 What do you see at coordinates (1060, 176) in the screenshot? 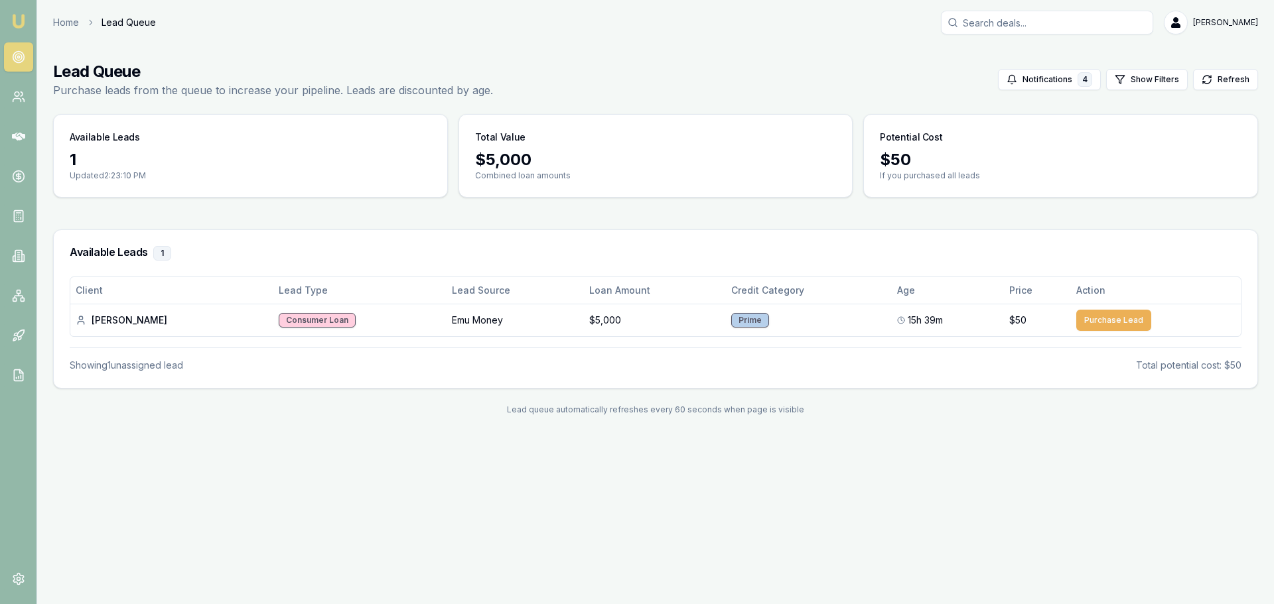
I see `p: If you purchased all leads` at bounding box center [1060, 176].